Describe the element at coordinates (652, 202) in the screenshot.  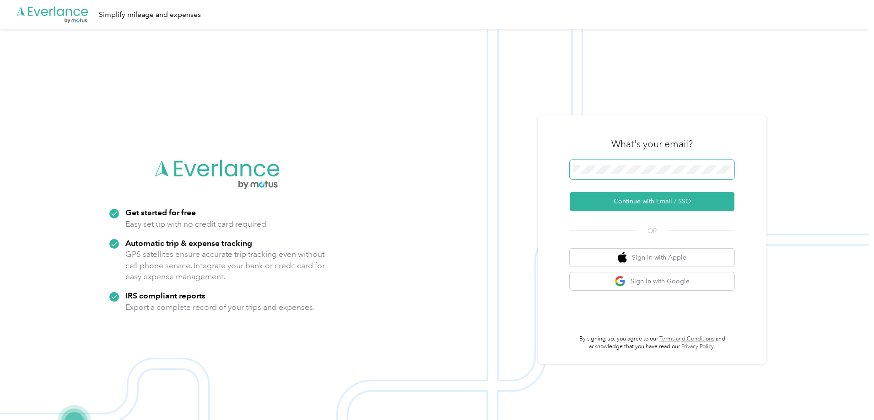
I see `button: Continue with Email / SSO` at that location.